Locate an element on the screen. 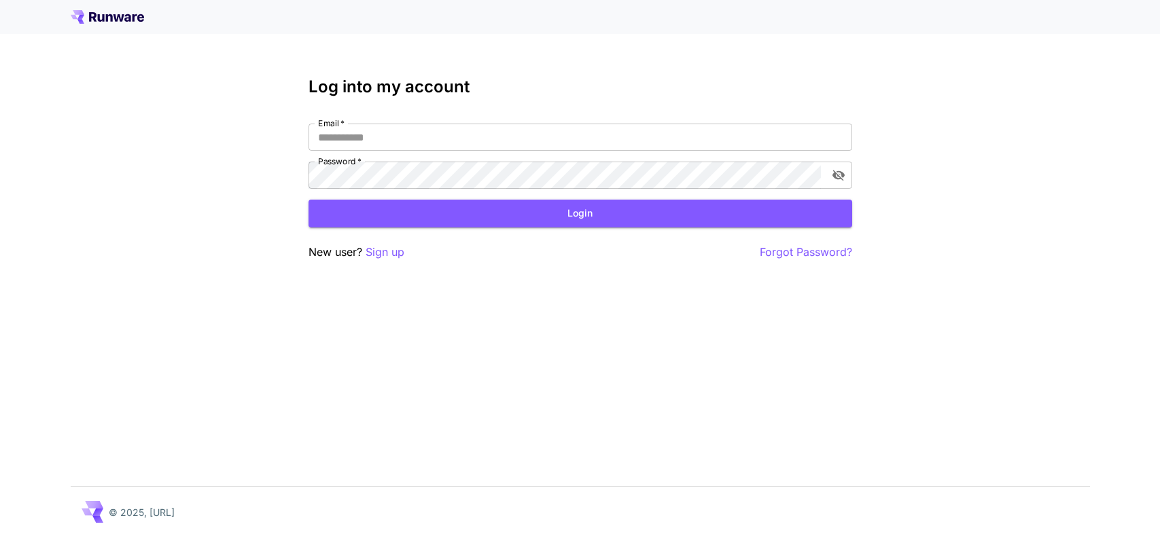 This screenshot has width=1160, height=537. p: New user? is located at coordinates (356, 252).